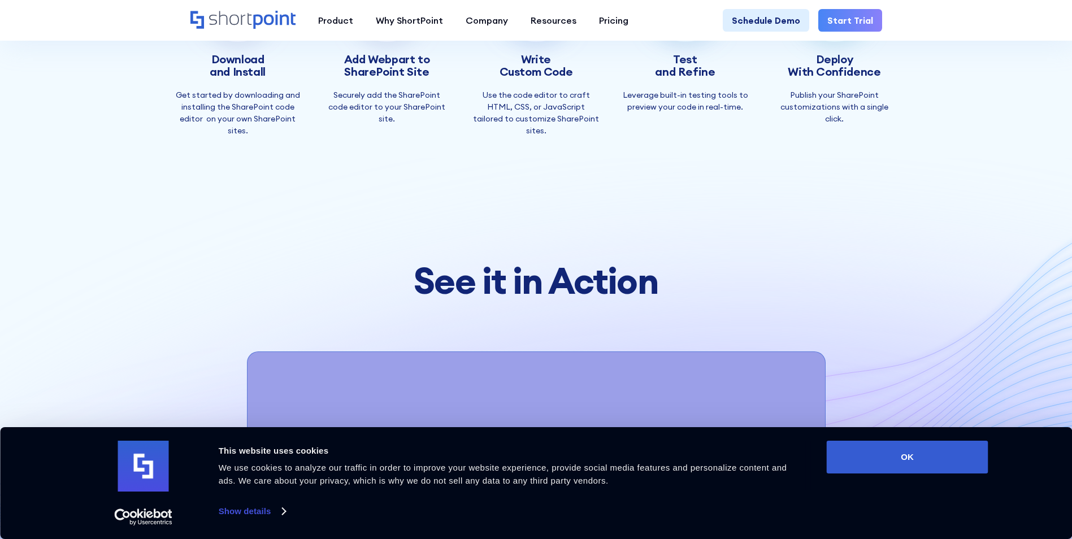 This screenshot has width=1072, height=539. I want to click on div: Resources, so click(553, 20).